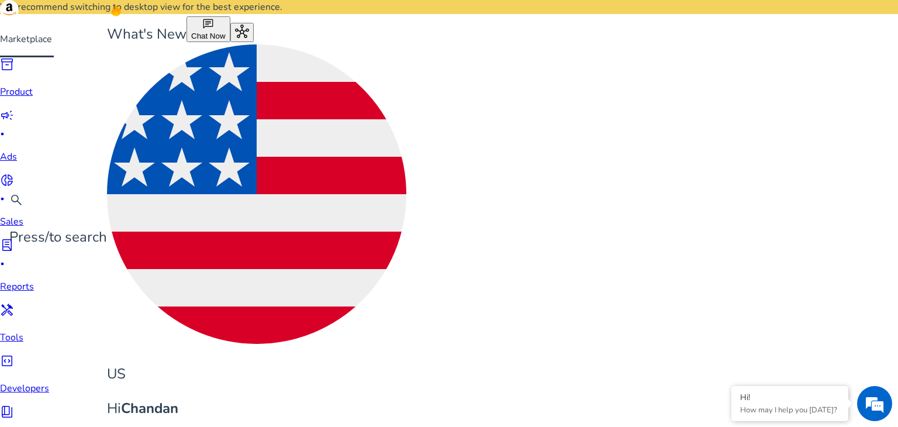  Describe the element at coordinates (150, 408) in the screenshot. I see `b: Chandan` at that location.